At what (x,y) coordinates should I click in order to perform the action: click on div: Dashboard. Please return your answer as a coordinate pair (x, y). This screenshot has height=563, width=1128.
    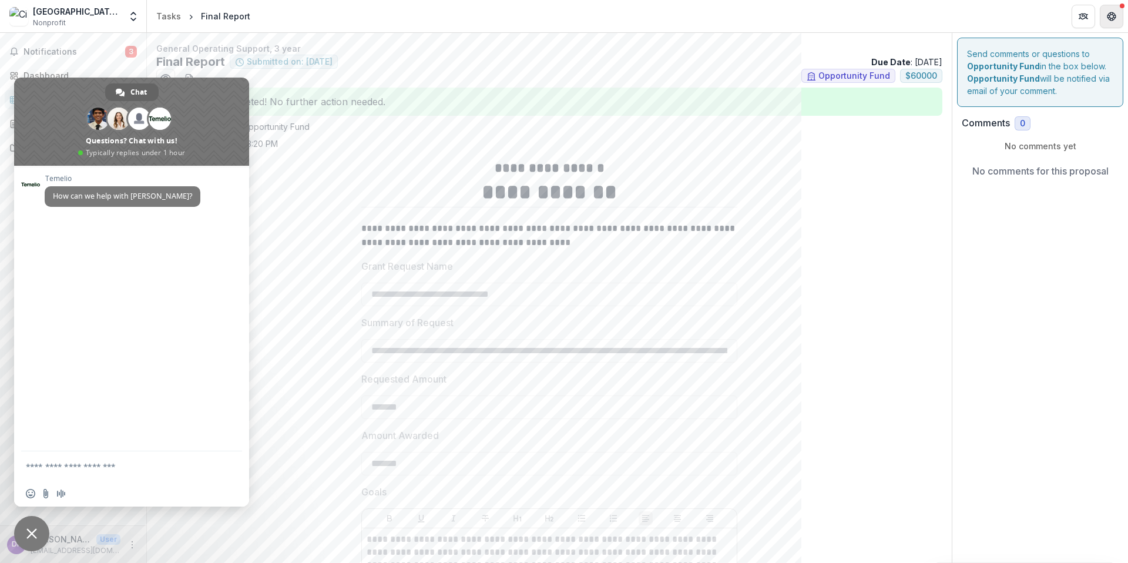
    Looking at the image, I should click on (78, 75).